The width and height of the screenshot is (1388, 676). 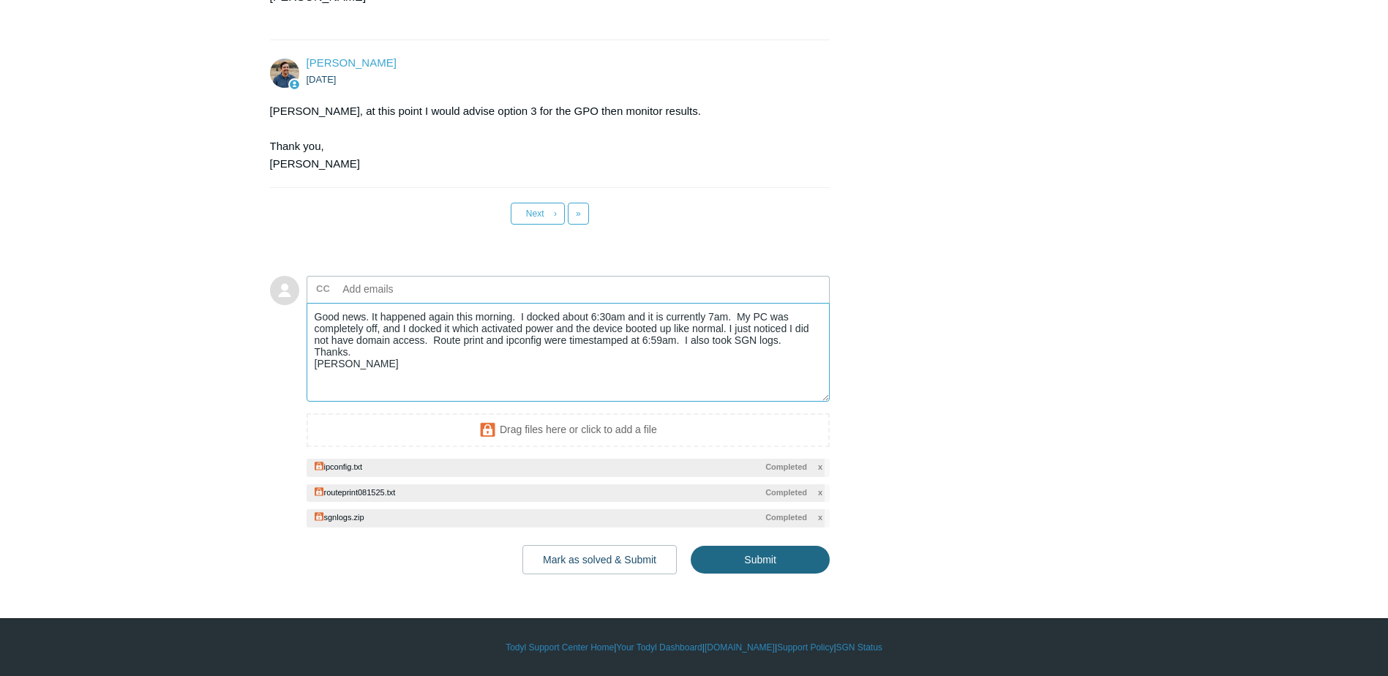 I want to click on a: Your Todyl Dashboard, so click(x=659, y=648).